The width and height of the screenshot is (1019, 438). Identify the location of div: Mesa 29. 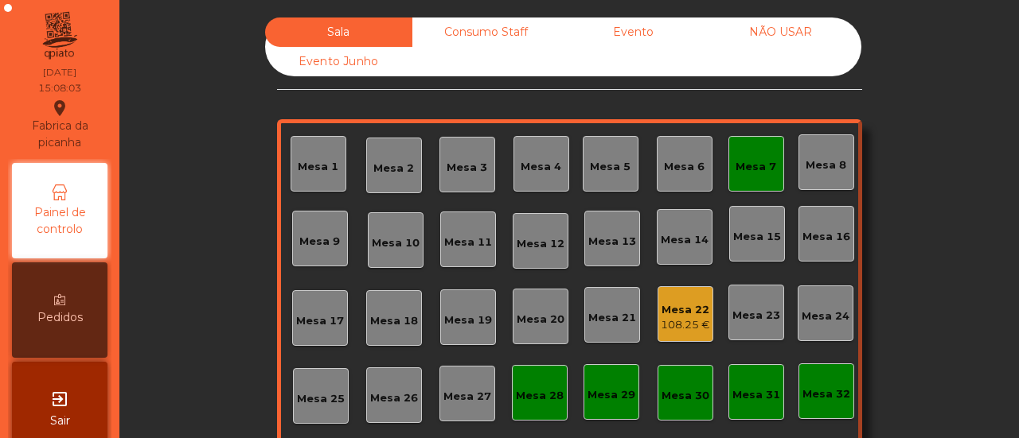
(611, 395).